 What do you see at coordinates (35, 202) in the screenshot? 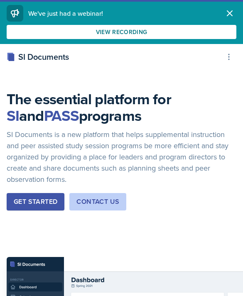
I see `button: Get Started` at bounding box center [35, 202].